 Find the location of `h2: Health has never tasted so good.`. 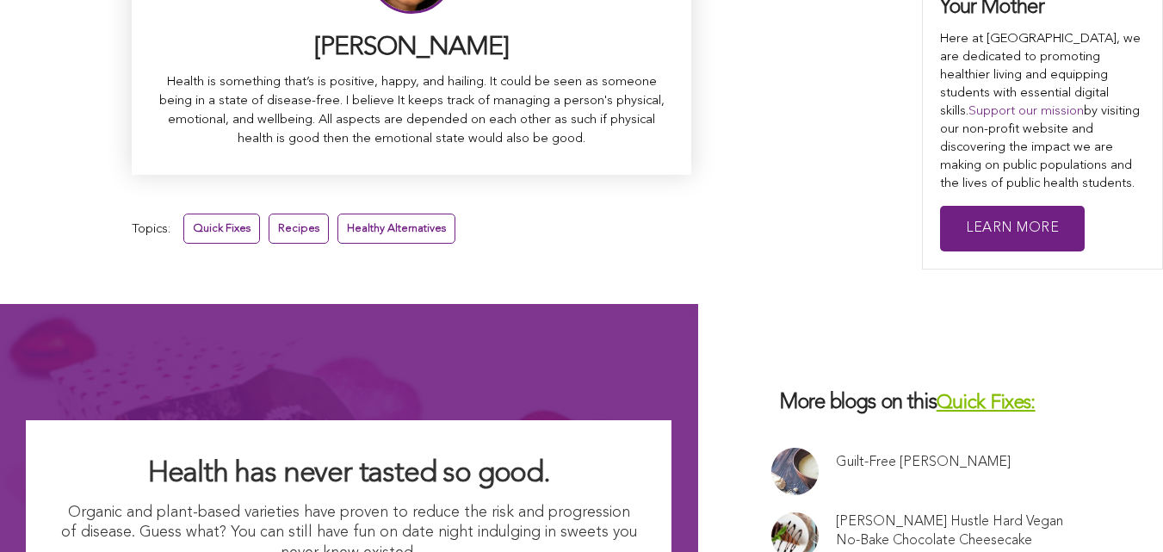

h2: Health has never tasted so good. is located at coordinates (349, 474).